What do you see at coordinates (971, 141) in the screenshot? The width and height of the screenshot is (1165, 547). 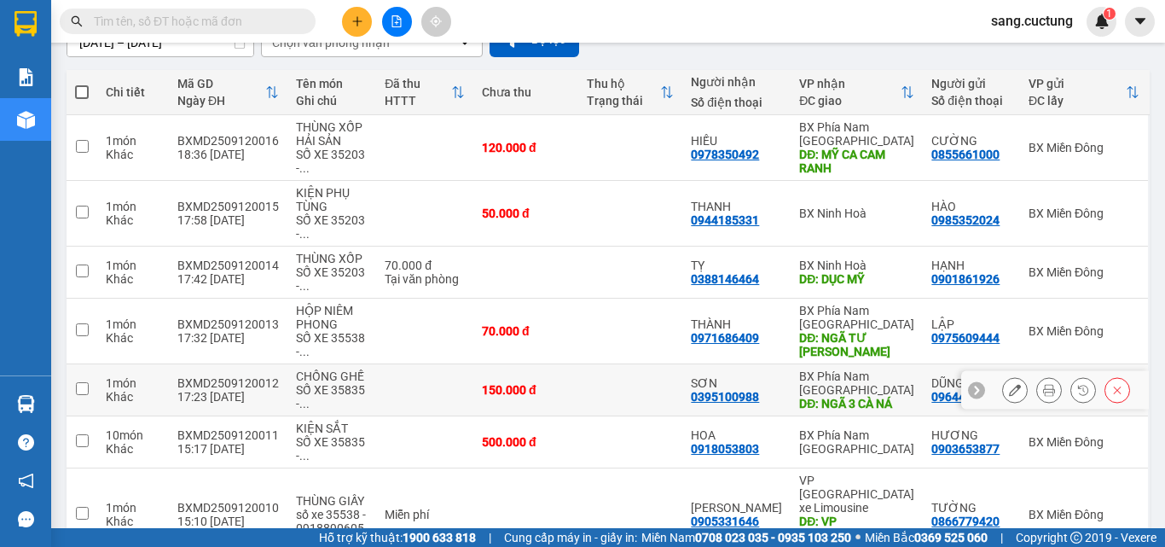 I see `div: CƯỜNG` at bounding box center [971, 141].